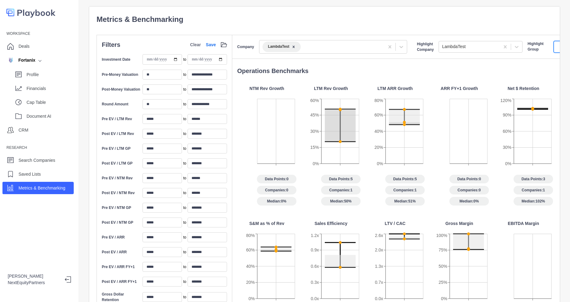 This screenshot has width=570, height=302. I want to click on tspan: 15%, so click(314, 147).